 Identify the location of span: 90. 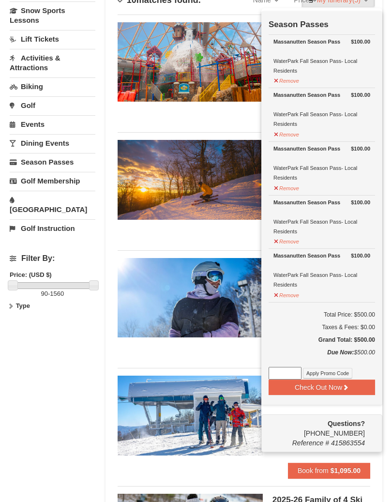
(44, 294).